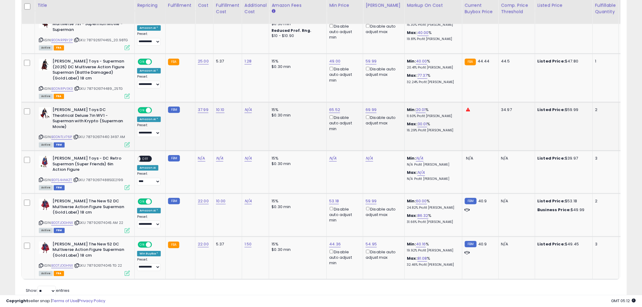 This screenshot has width=642, height=307. I want to click on a: 25.00, so click(203, 61).